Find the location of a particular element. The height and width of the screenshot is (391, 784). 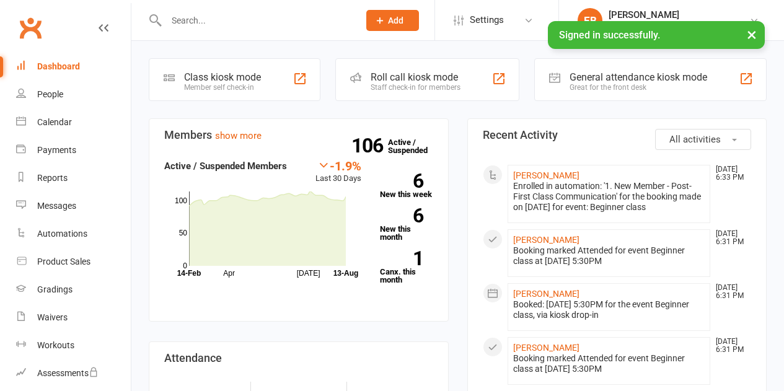

div: People is located at coordinates (50, 94).